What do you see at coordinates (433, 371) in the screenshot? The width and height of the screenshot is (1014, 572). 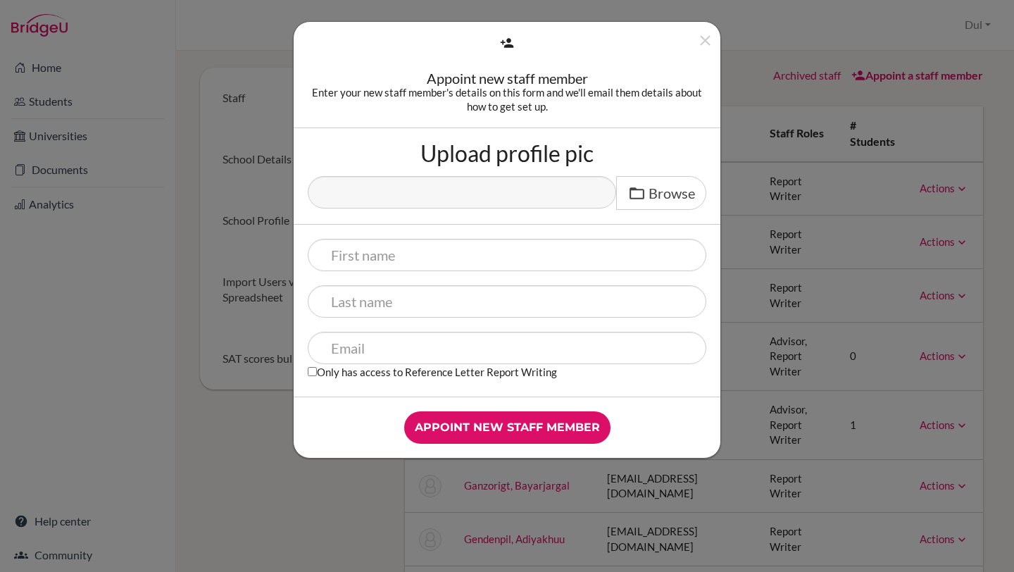 I see `label: Only has access to Reference Letter Report Writing` at bounding box center [433, 371].